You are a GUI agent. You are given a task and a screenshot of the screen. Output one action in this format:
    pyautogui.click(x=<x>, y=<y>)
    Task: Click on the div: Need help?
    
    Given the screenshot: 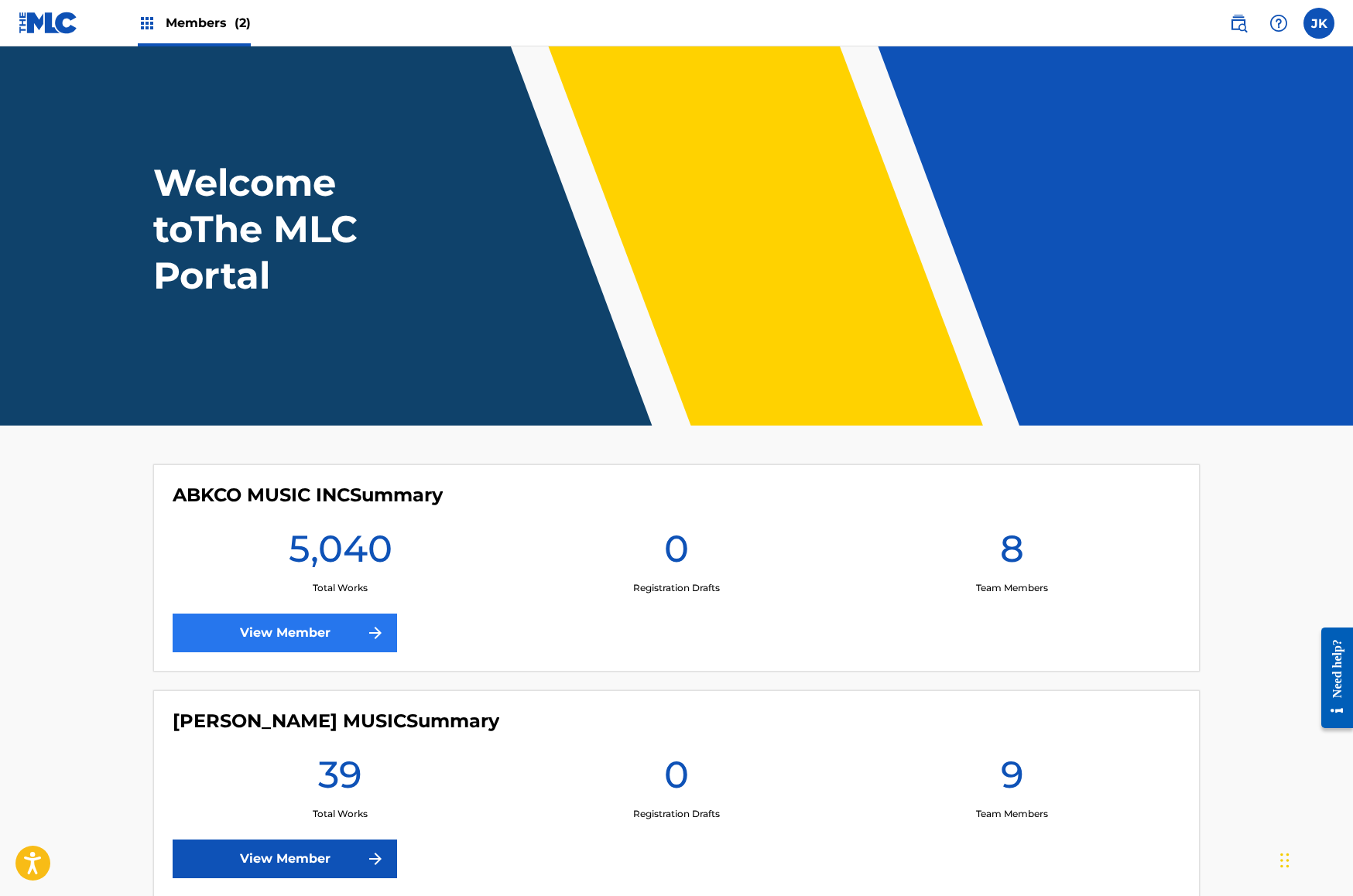 What is the action you would take?
    pyautogui.click(x=27, y=54)
    